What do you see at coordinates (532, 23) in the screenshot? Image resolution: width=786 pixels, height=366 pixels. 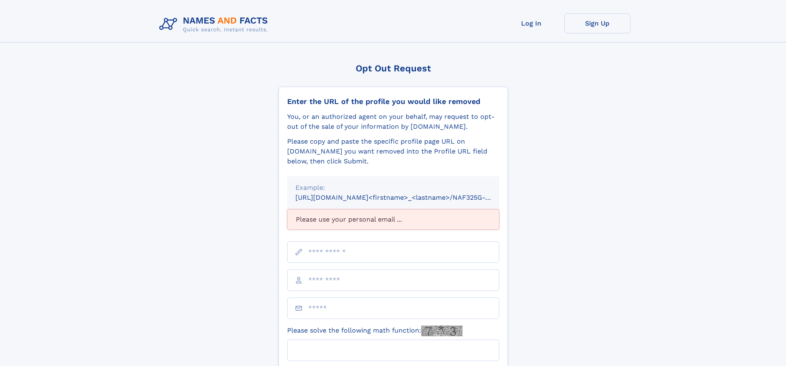 I see `a: Log In` at bounding box center [532, 23].